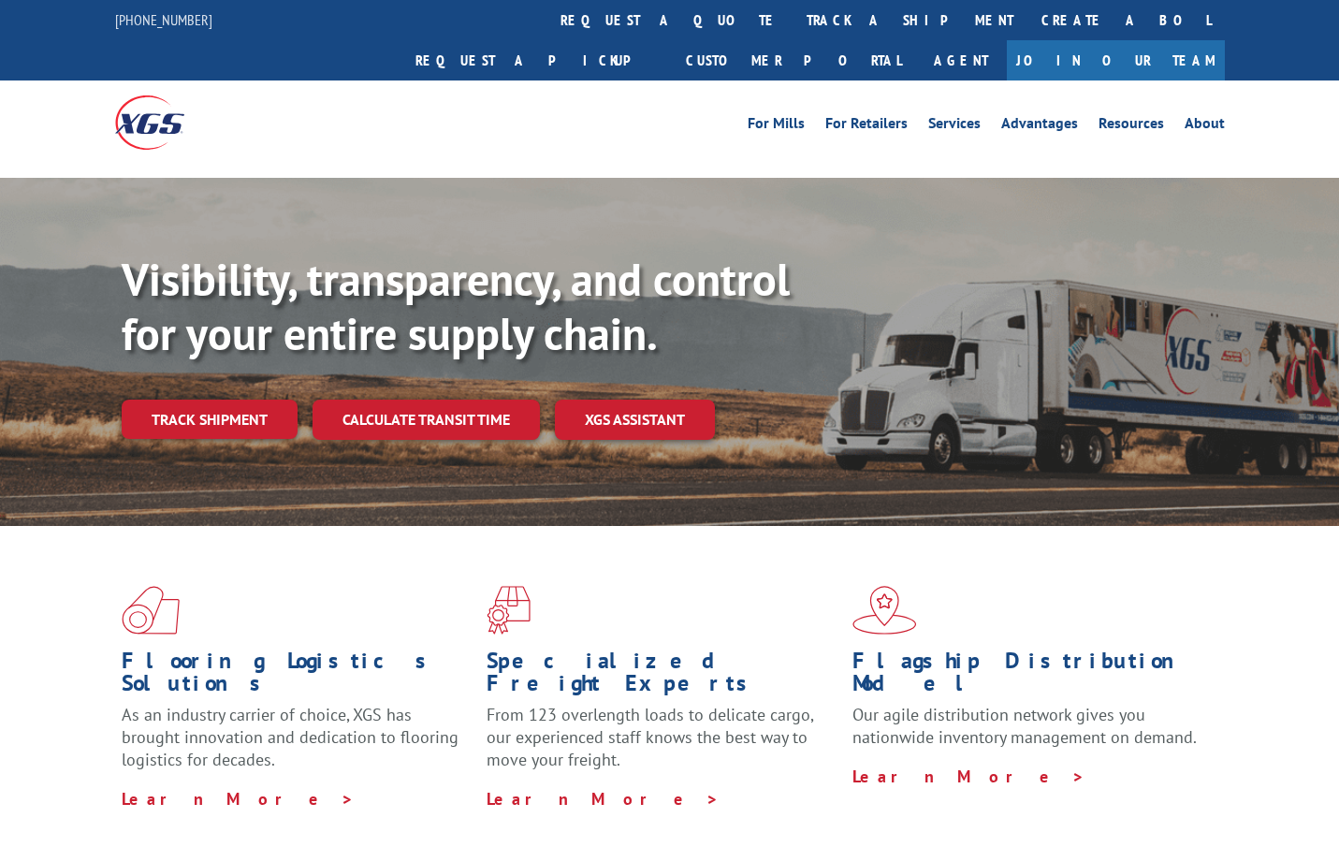 The width and height of the screenshot is (1339, 847). Describe the element at coordinates (1040, 126) in the screenshot. I see `a: Advantages` at that location.